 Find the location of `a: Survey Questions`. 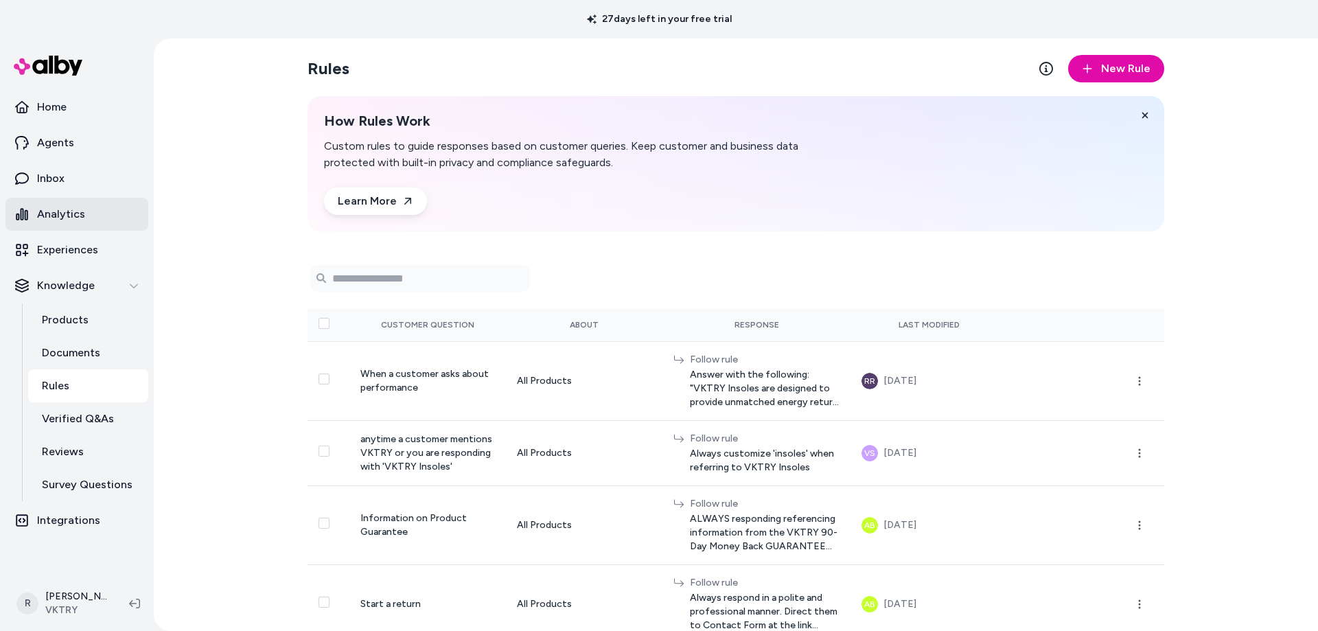

a: Survey Questions is located at coordinates (88, 485).